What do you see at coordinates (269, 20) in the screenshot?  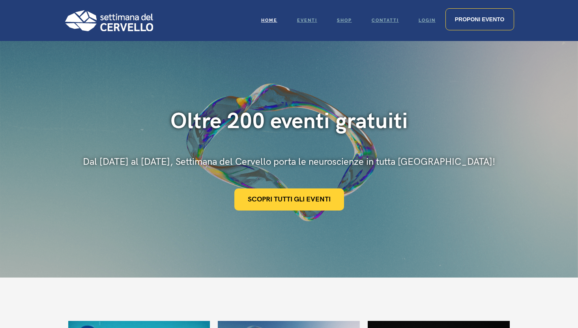 I see `span: Home` at bounding box center [269, 20].